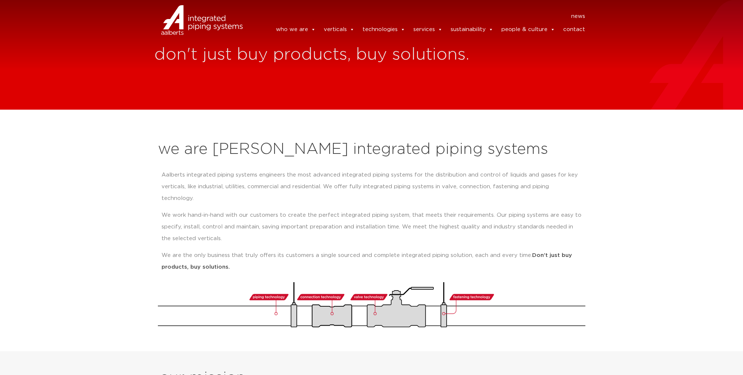  What do you see at coordinates (339, 30) in the screenshot?
I see `a: verticals` at bounding box center [339, 30].